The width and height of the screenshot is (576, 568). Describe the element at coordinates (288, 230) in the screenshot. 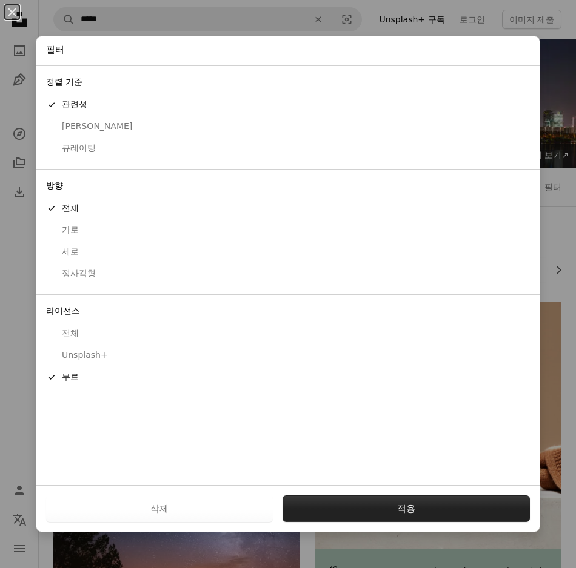

I see `button: 가로` at that location.